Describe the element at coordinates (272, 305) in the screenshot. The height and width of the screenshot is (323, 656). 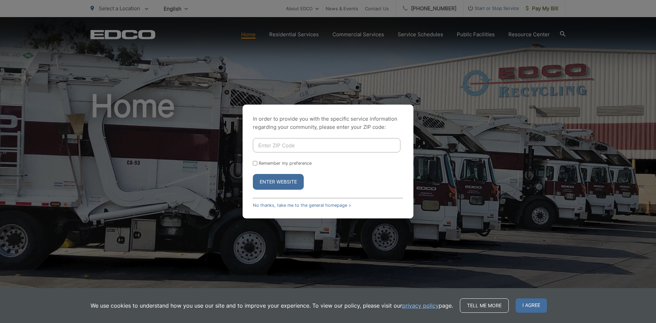
I see `p: We use cookies to understand how you use our site and to improve your experience. To view our pol...` at that location.